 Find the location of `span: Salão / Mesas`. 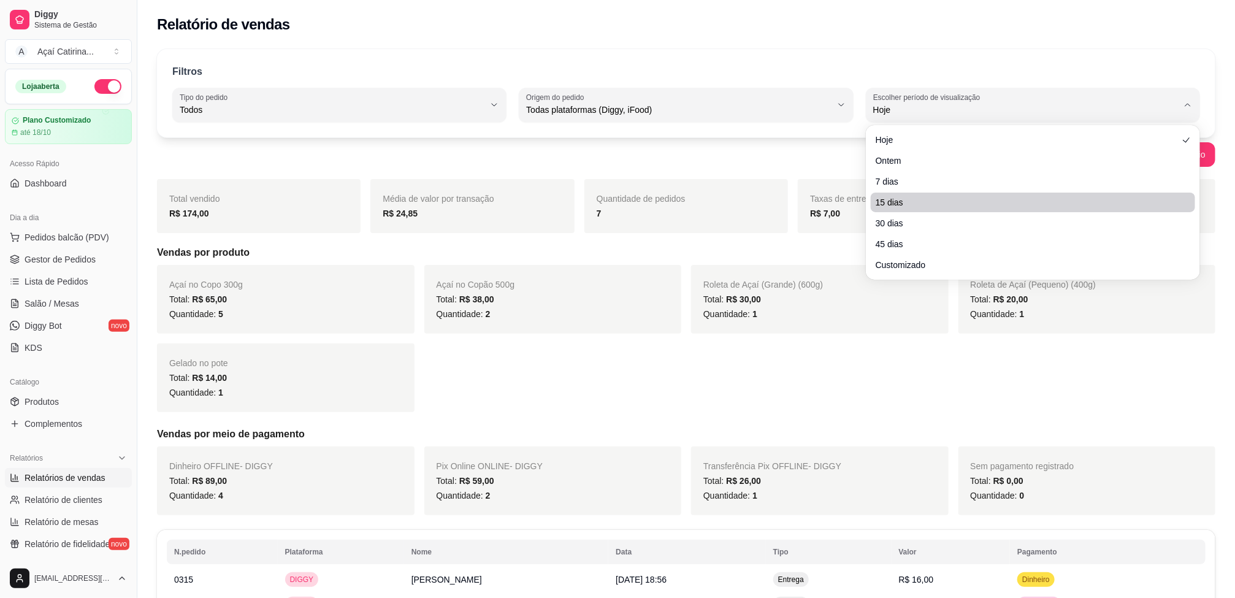

span: Salão / Mesas is located at coordinates (51, 303).